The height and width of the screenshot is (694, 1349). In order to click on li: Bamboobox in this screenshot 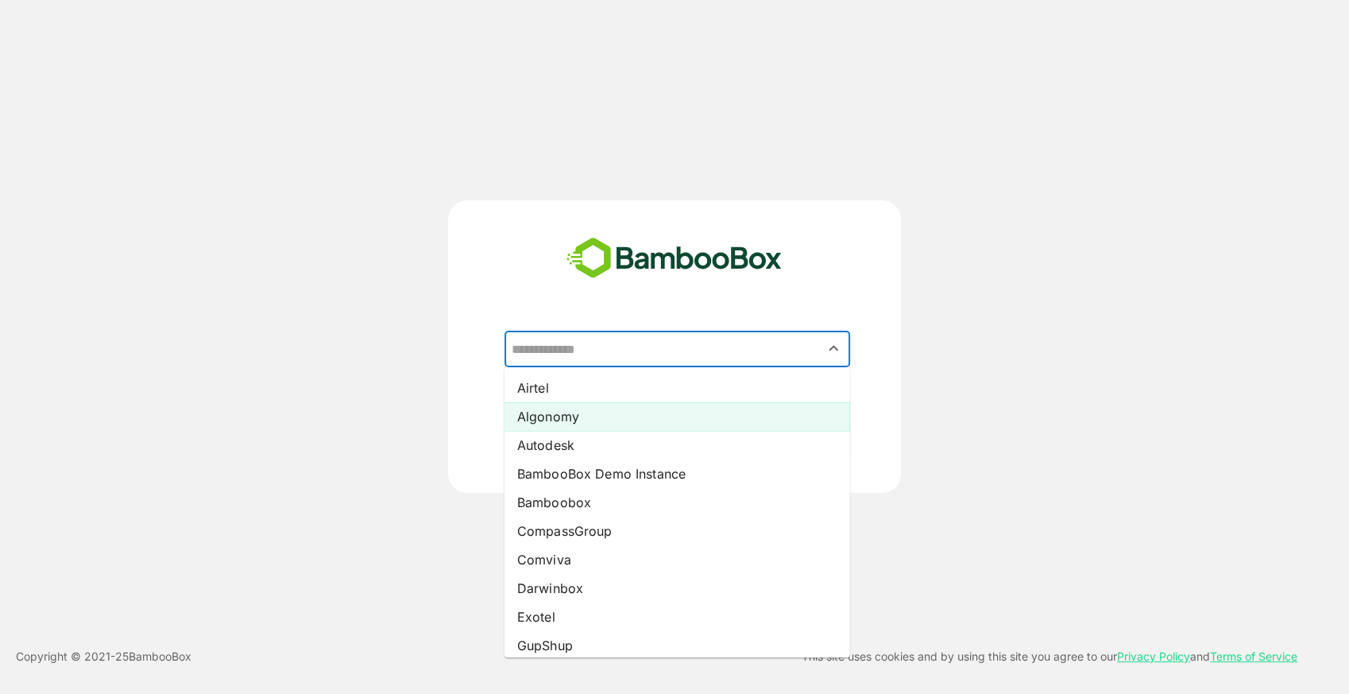, I will do `click(677, 502)`.